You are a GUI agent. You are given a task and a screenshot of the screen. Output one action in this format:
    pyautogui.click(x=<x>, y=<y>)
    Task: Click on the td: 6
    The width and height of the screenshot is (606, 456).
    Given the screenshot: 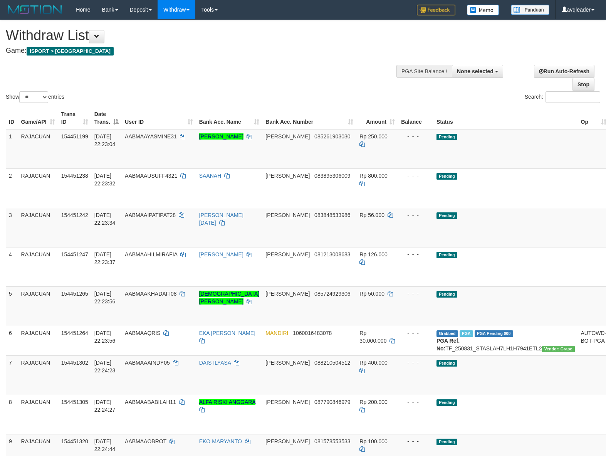 What is the action you would take?
    pyautogui.click(x=12, y=340)
    